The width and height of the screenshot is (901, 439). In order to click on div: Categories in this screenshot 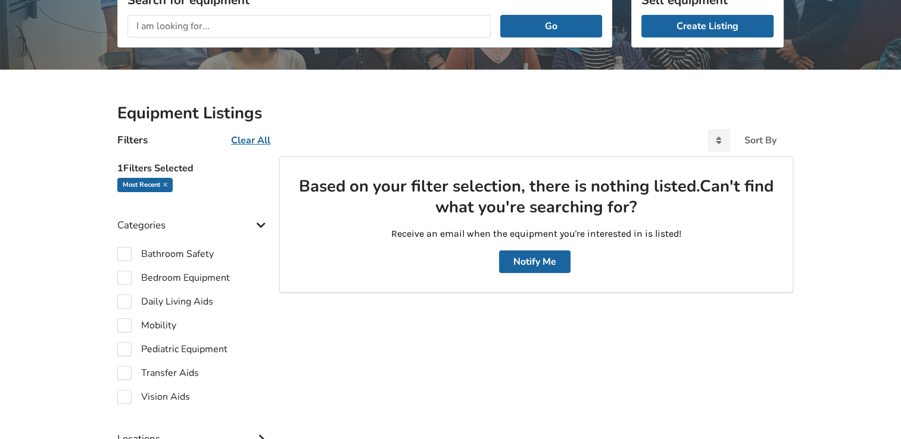, I will do `click(194, 216)`.